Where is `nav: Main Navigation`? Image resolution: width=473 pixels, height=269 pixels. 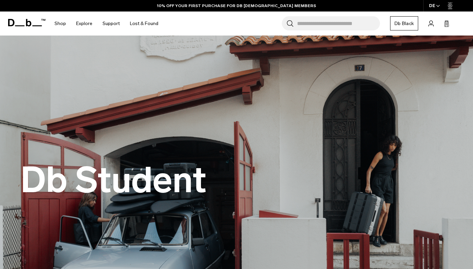 nav: Main Navigation is located at coordinates (106, 23).